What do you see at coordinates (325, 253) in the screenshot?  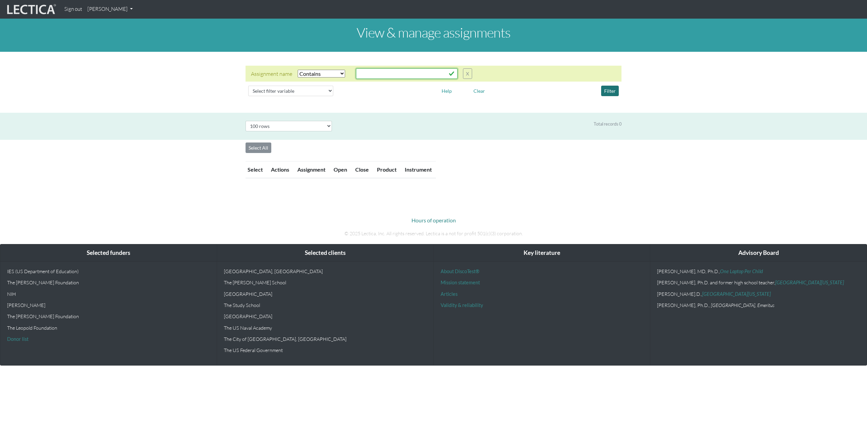 I see `div: Selected clients` at bounding box center [325, 253].